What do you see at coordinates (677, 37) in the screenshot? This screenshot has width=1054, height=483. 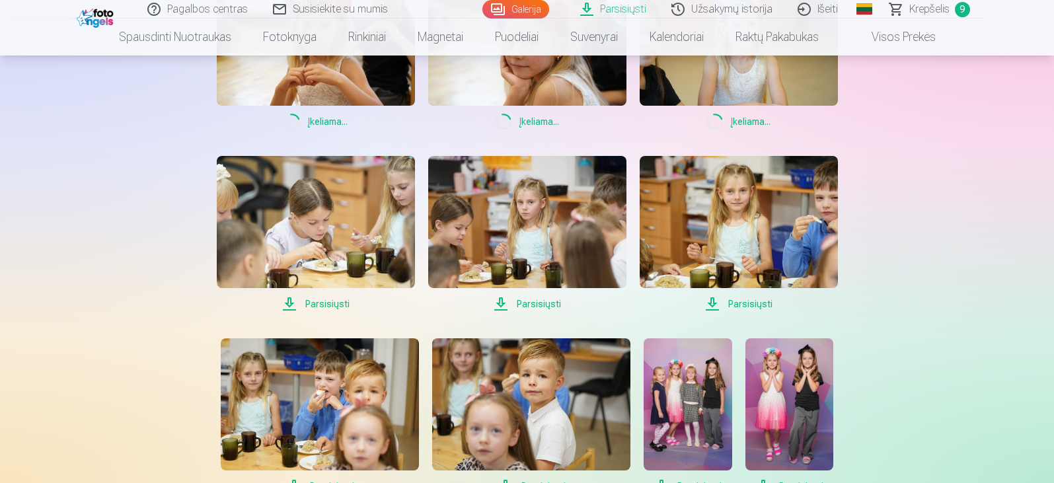 I see `a: Kalendoriai` at bounding box center [677, 37].